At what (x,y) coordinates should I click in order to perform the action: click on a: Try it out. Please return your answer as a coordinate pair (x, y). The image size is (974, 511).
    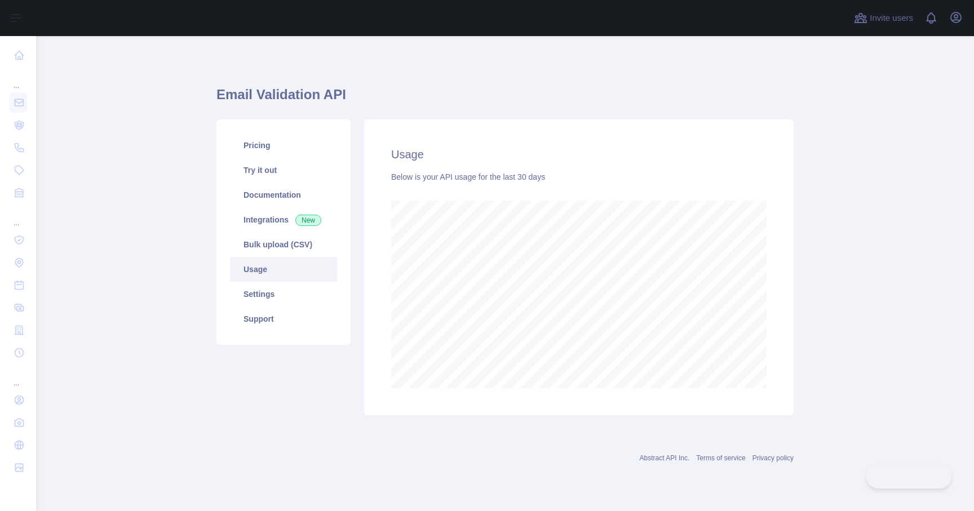
    Looking at the image, I should click on (284, 170).